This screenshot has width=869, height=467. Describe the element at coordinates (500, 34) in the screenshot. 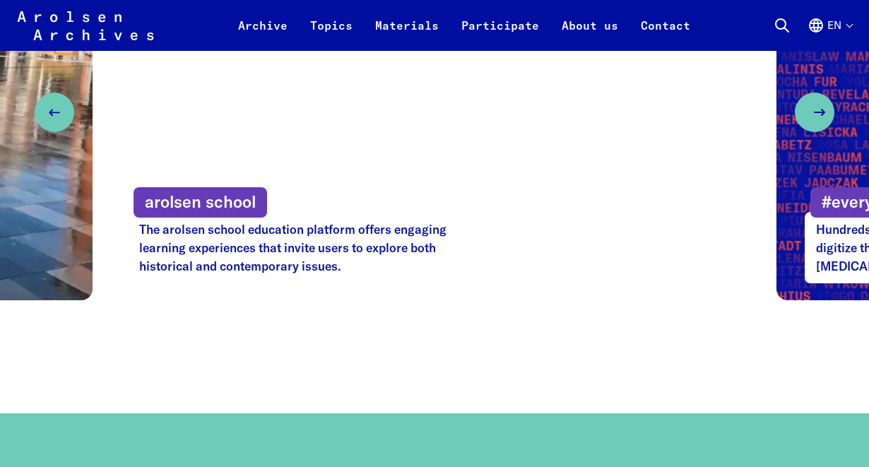

I see `a: Participate` at that location.